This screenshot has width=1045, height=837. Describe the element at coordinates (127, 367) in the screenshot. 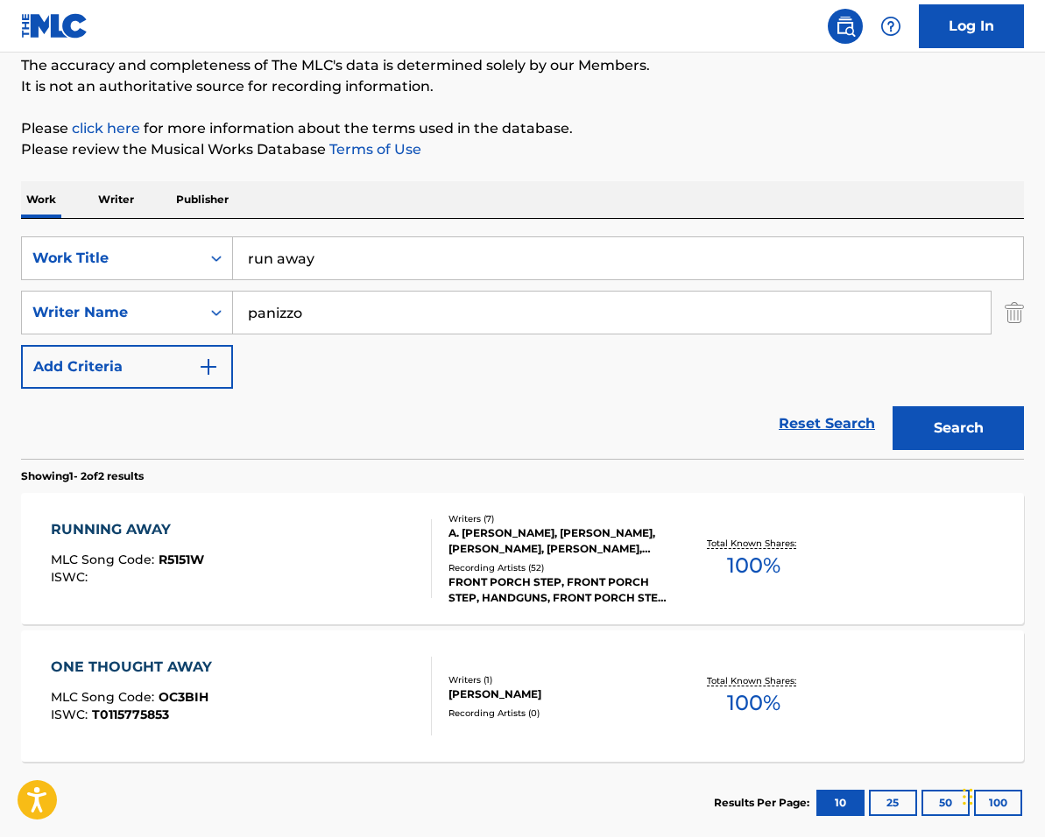

I see `button: Add Criteria` at that location.